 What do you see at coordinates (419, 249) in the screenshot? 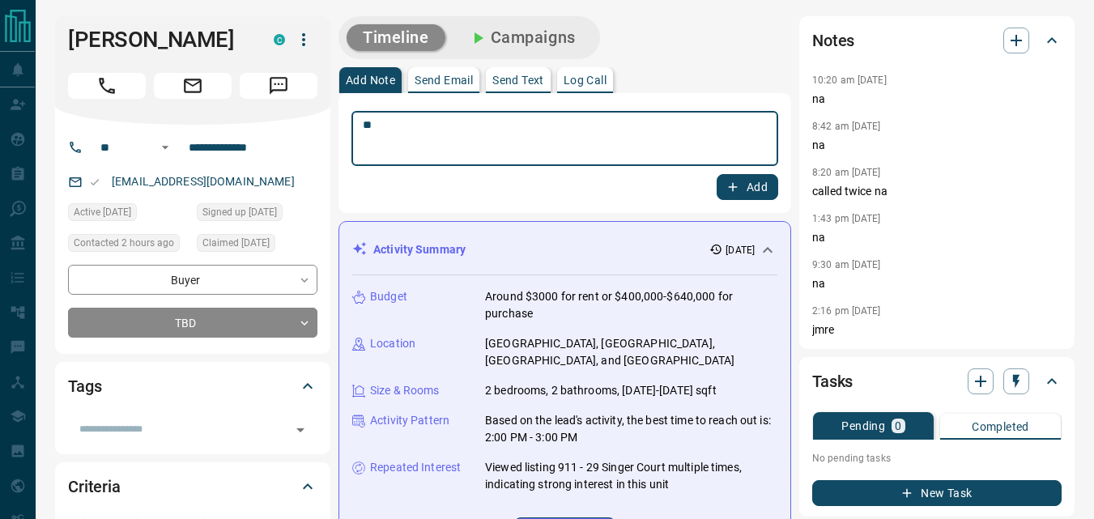
I see `p: Activity Summary` at bounding box center [419, 249].